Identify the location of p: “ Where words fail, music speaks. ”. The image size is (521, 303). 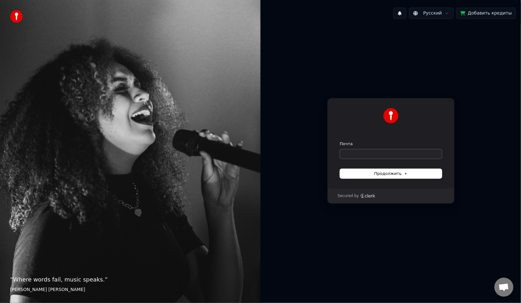
(130, 280).